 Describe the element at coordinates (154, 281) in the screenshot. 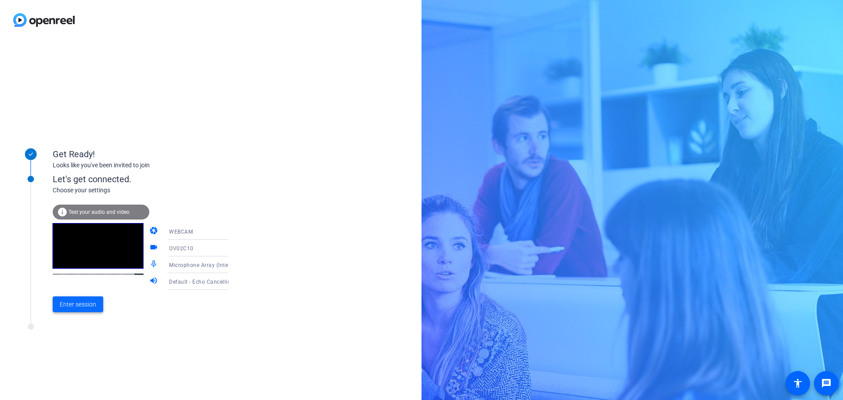

I see `mat-icon: volume_up` at that location.